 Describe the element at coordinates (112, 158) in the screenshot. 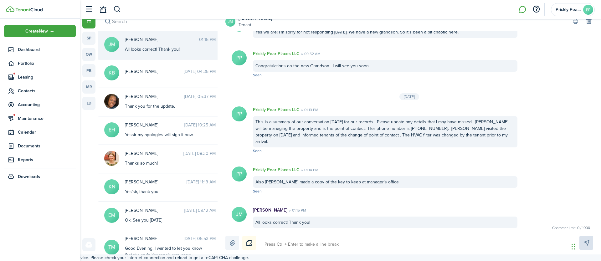

I see `img: Lydia Martin` at that location.